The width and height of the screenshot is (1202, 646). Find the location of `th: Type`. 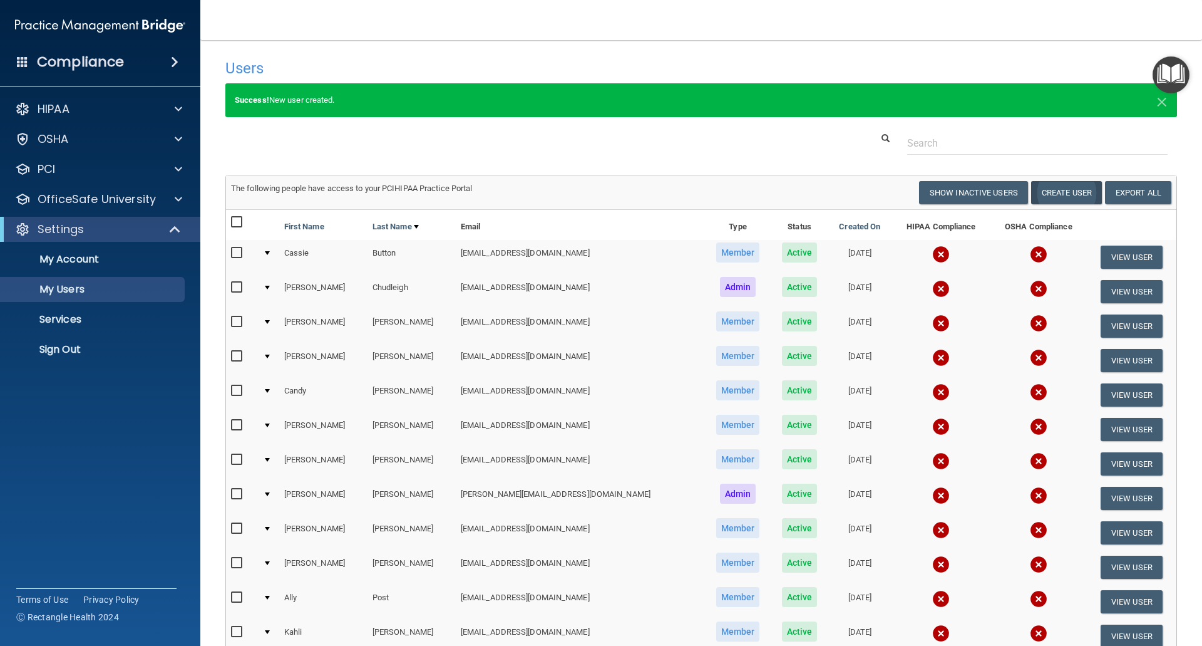

th: Type is located at coordinates (738, 225).